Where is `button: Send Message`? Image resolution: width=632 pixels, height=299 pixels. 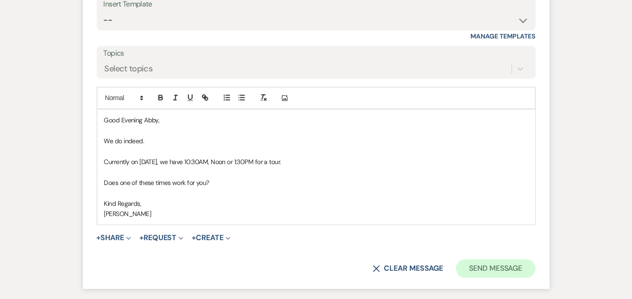
button: Send Message is located at coordinates (496, 268).